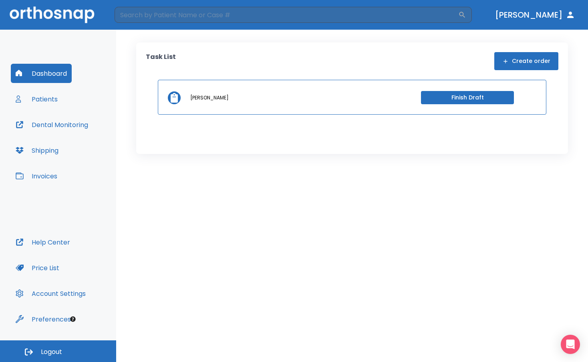 The height and width of the screenshot is (362, 588). Describe the element at coordinates (36, 176) in the screenshot. I see `a: Invoices` at that location.